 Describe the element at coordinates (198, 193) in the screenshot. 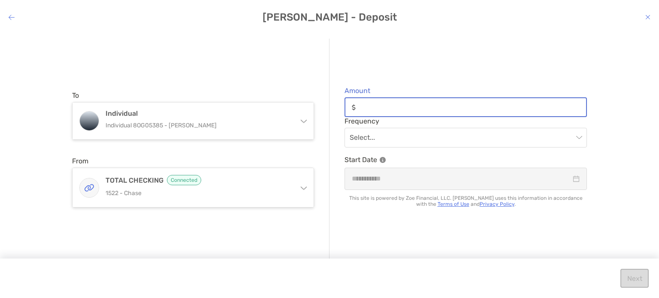

I see `p: 1522 - Chase` at that location.